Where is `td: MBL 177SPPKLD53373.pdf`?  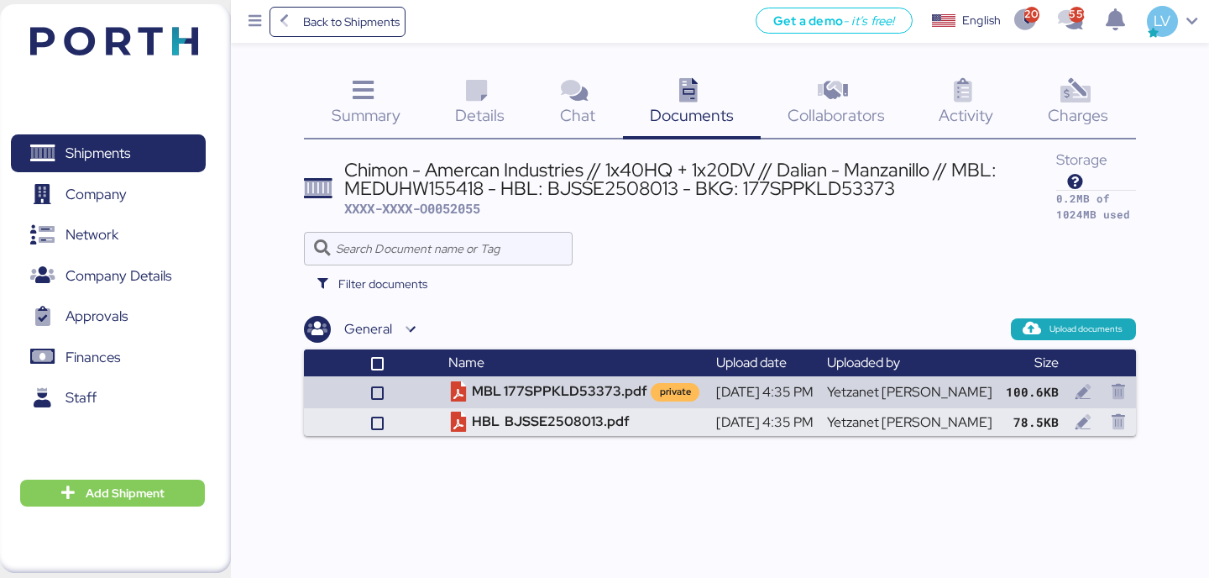 td: MBL 177SPPKLD53373.pdf is located at coordinates (575, 392).